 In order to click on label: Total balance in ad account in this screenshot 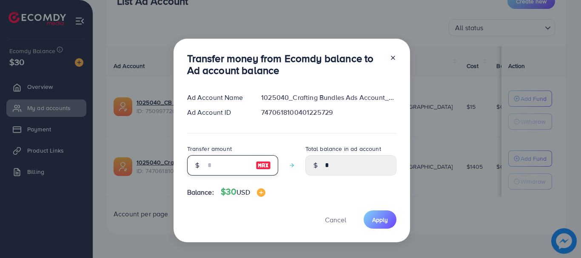, I will do `click(343, 149)`.